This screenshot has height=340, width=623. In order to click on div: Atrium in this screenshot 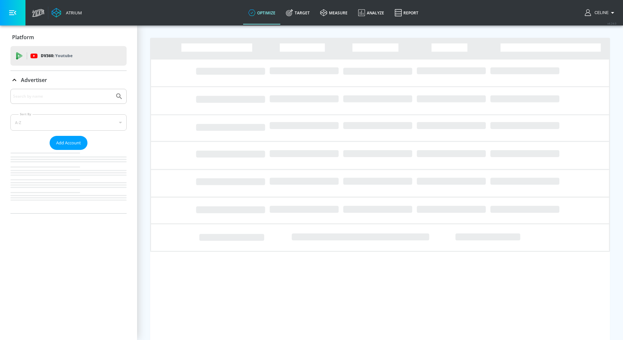, I will do `click(72, 13)`.